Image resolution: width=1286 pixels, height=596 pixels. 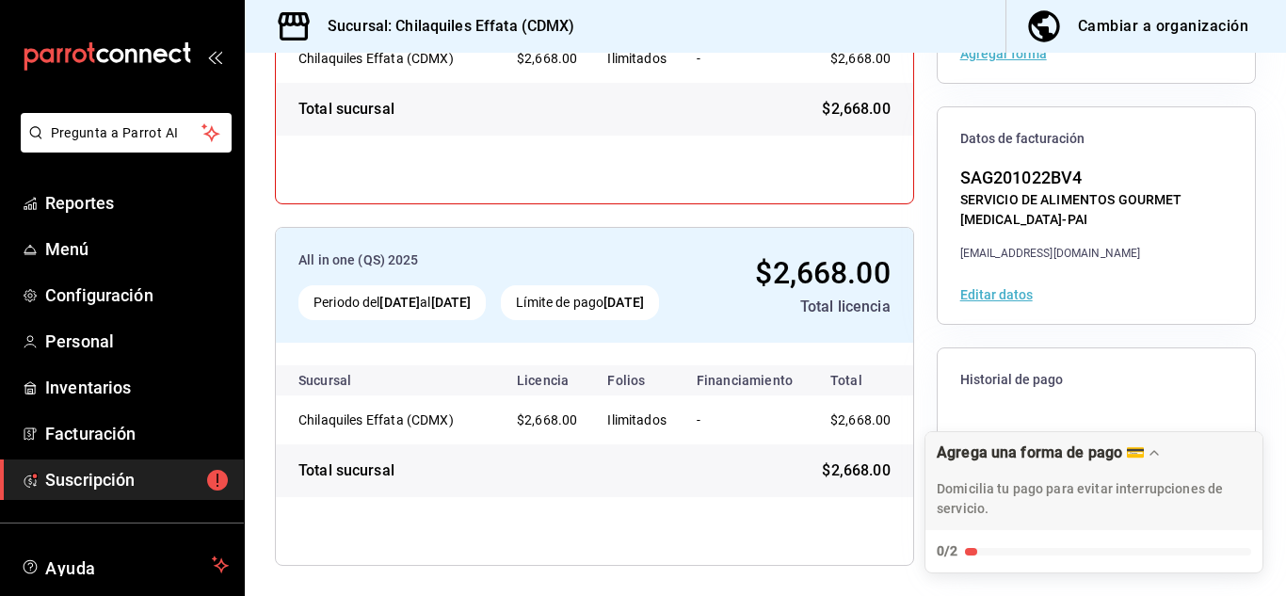 What do you see at coordinates (137, 341) in the screenshot?
I see `span: Personal` at bounding box center [137, 341].